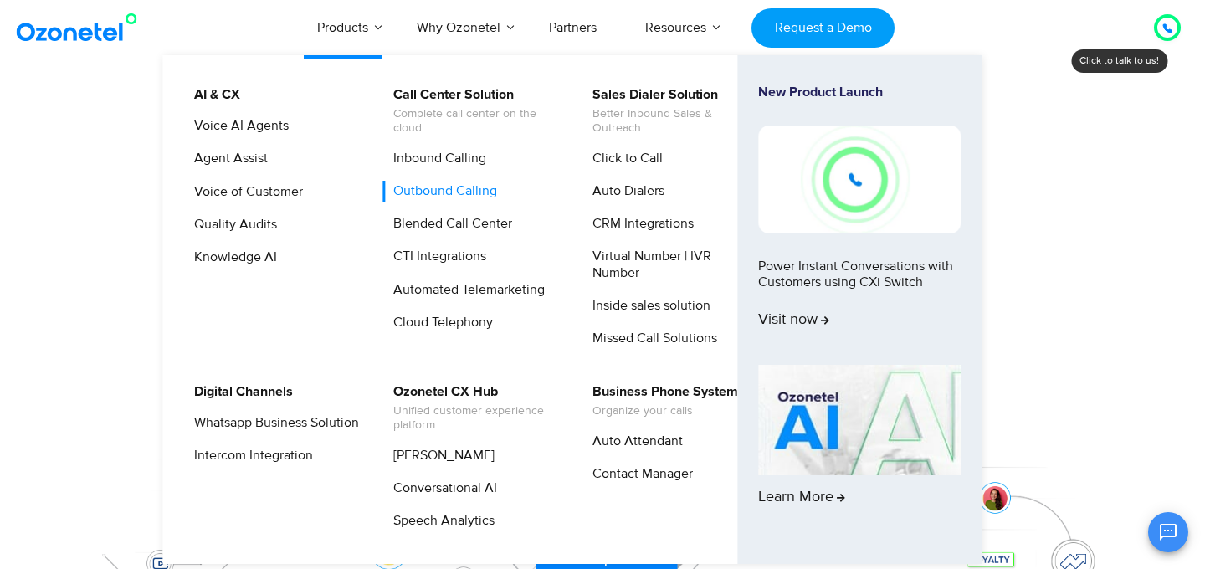 The height and width of the screenshot is (569, 1205). Describe the element at coordinates (647, 305) in the screenshot. I see `a: Inside sales solution` at that location.